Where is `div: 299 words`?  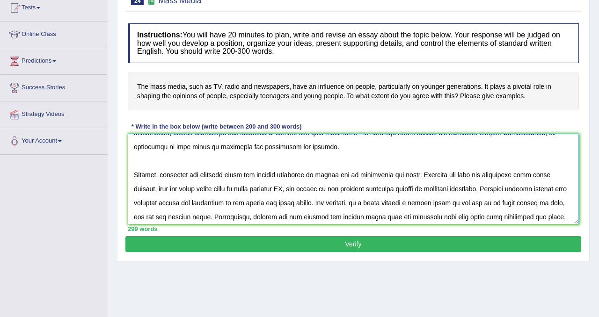 div: 299 words is located at coordinates (353, 229).